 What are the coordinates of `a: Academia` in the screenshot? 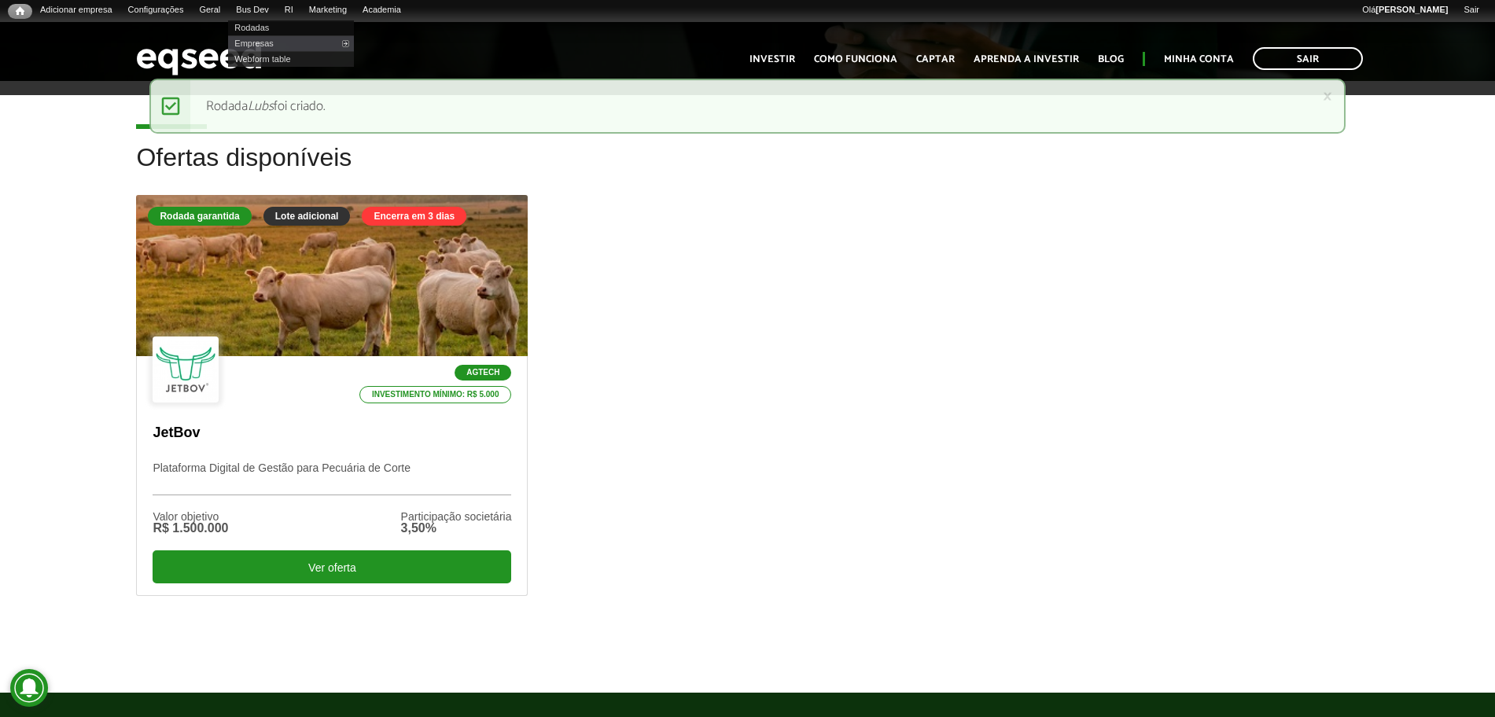 It's located at (381, 10).